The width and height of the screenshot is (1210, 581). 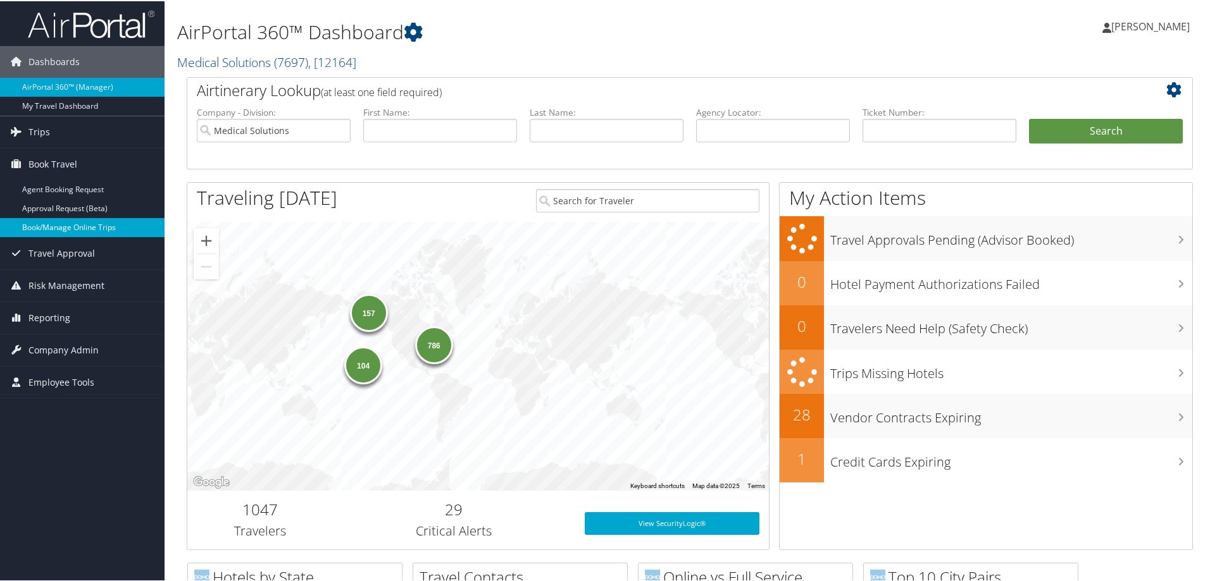 I want to click on span: Reporting, so click(x=49, y=317).